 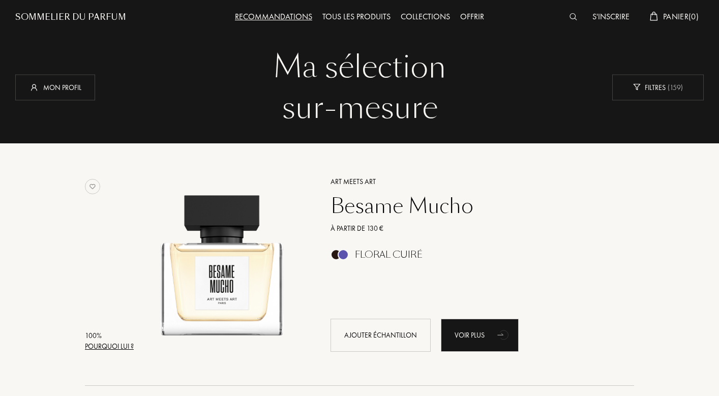 What do you see at coordinates (472, 16) in the screenshot?
I see `a: Offrir` at bounding box center [472, 16].